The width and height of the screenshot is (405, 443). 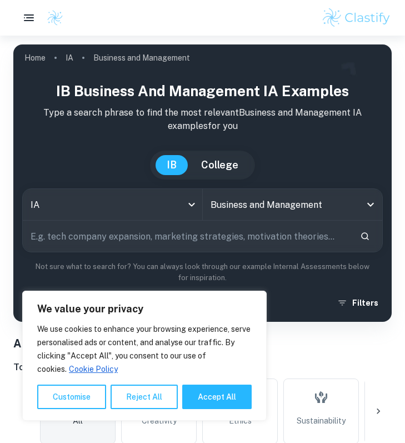 What do you see at coordinates (78, 421) in the screenshot?
I see `span: All` at bounding box center [78, 421].